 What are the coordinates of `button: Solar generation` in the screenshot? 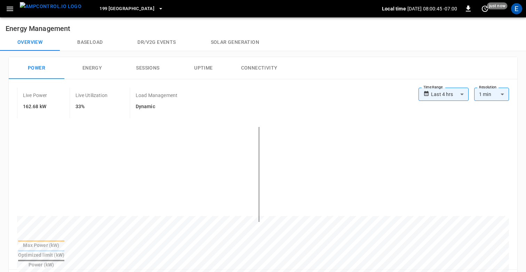 It's located at (235, 42).